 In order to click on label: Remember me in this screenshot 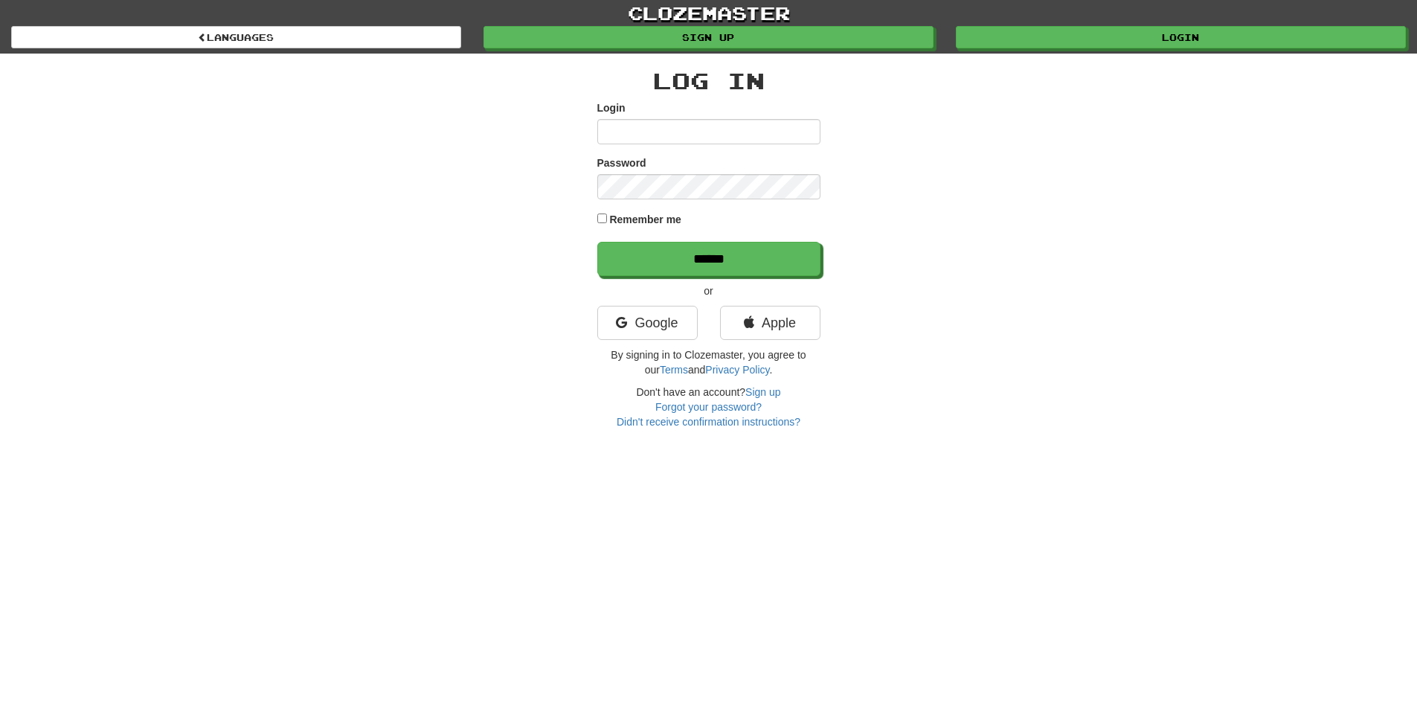, I will do `click(645, 219)`.